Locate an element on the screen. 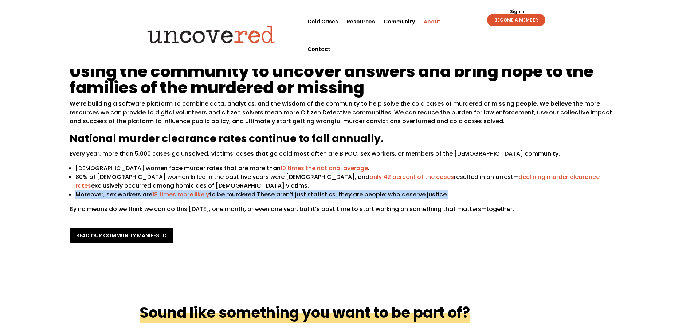  span: Every year, more than 5,000 cases go unsolved. Victims’ cases that go cold most often are BIPOC, ... is located at coordinates (315, 153).